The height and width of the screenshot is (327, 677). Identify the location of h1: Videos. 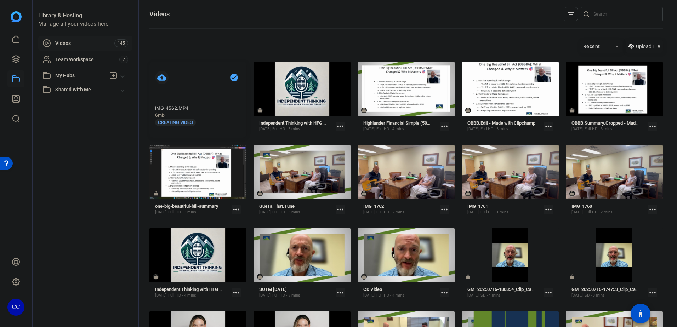
(159, 14).